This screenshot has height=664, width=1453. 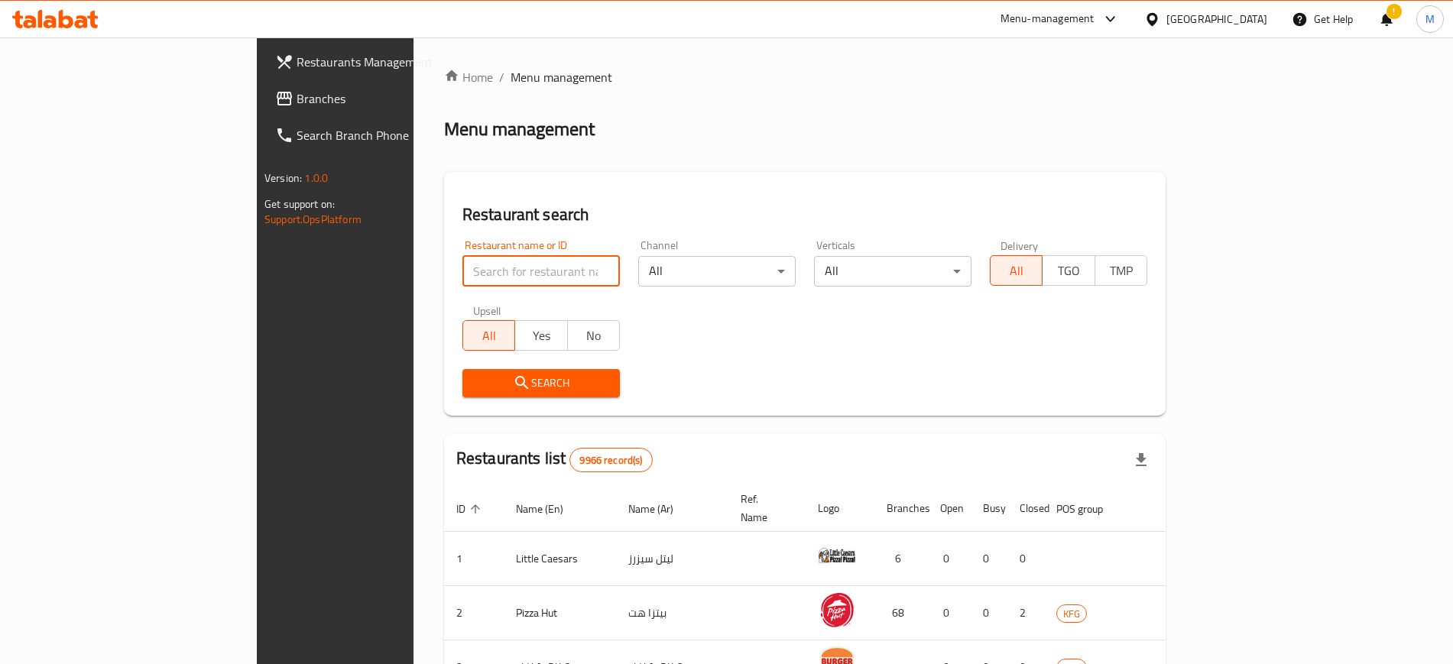 What do you see at coordinates (837, 556) in the screenshot?
I see `img: Little Caesars` at bounding box center [837, 556].